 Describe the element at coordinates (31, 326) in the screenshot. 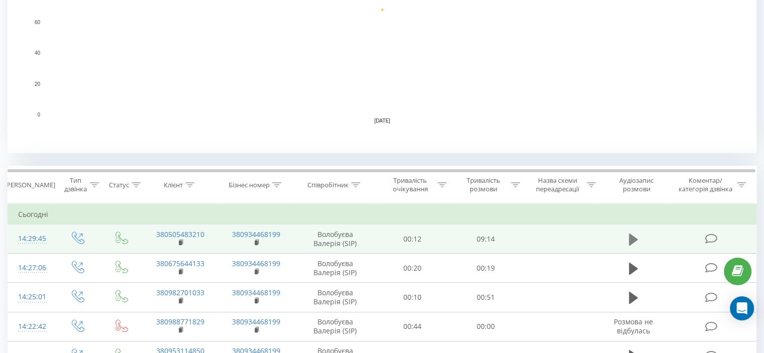

I see `div: 14:22:42` at that location.